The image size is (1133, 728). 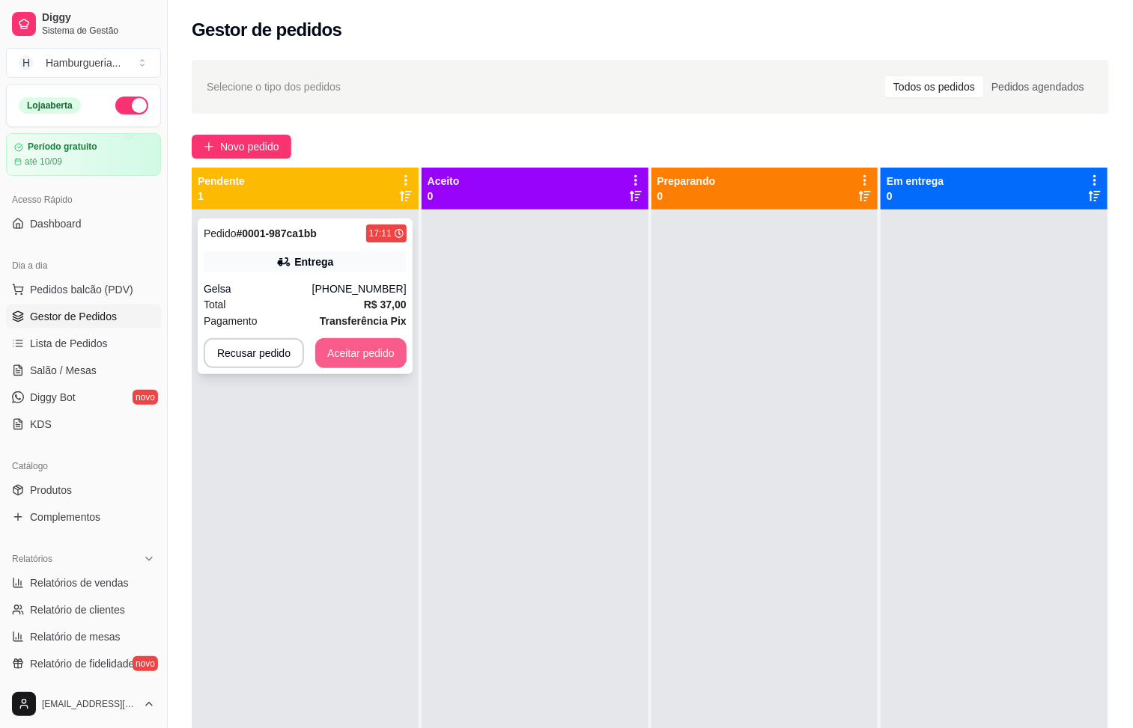 I want to click on button: Novo pedido, so click(x=241, y=147).